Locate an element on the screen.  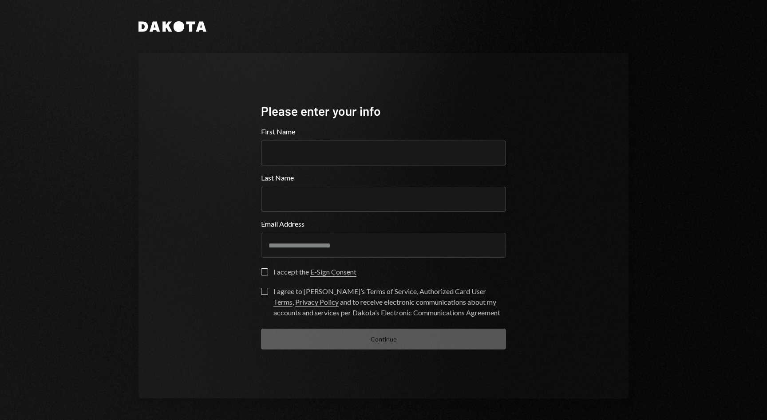
label: First Name is located at coordinates (384, 132).